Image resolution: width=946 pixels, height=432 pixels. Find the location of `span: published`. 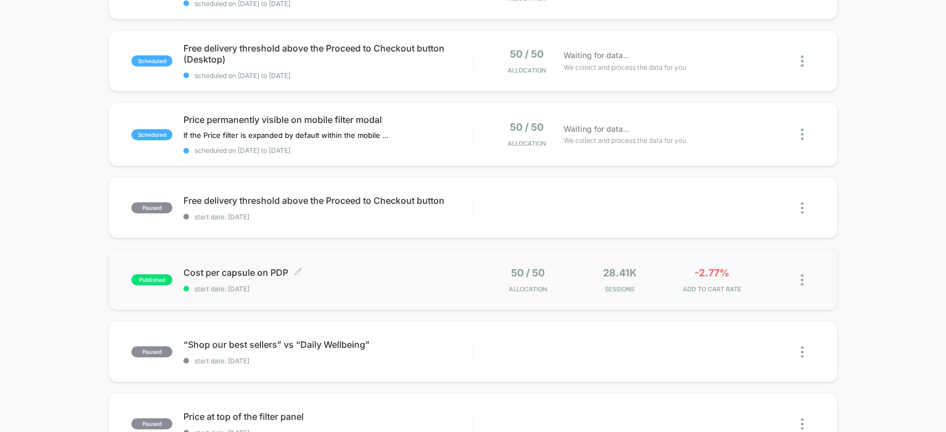

span: published is located at coordinates (152, 280).